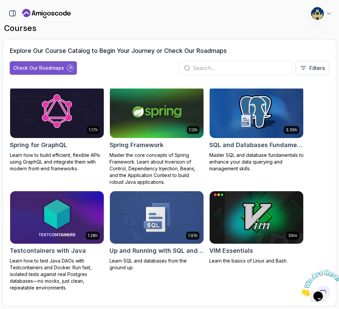 The width and height of the screenshot is (339, 309). Describe the element at coordinates (312, 68) in the screenshot. I see `button: Filters` at that location.